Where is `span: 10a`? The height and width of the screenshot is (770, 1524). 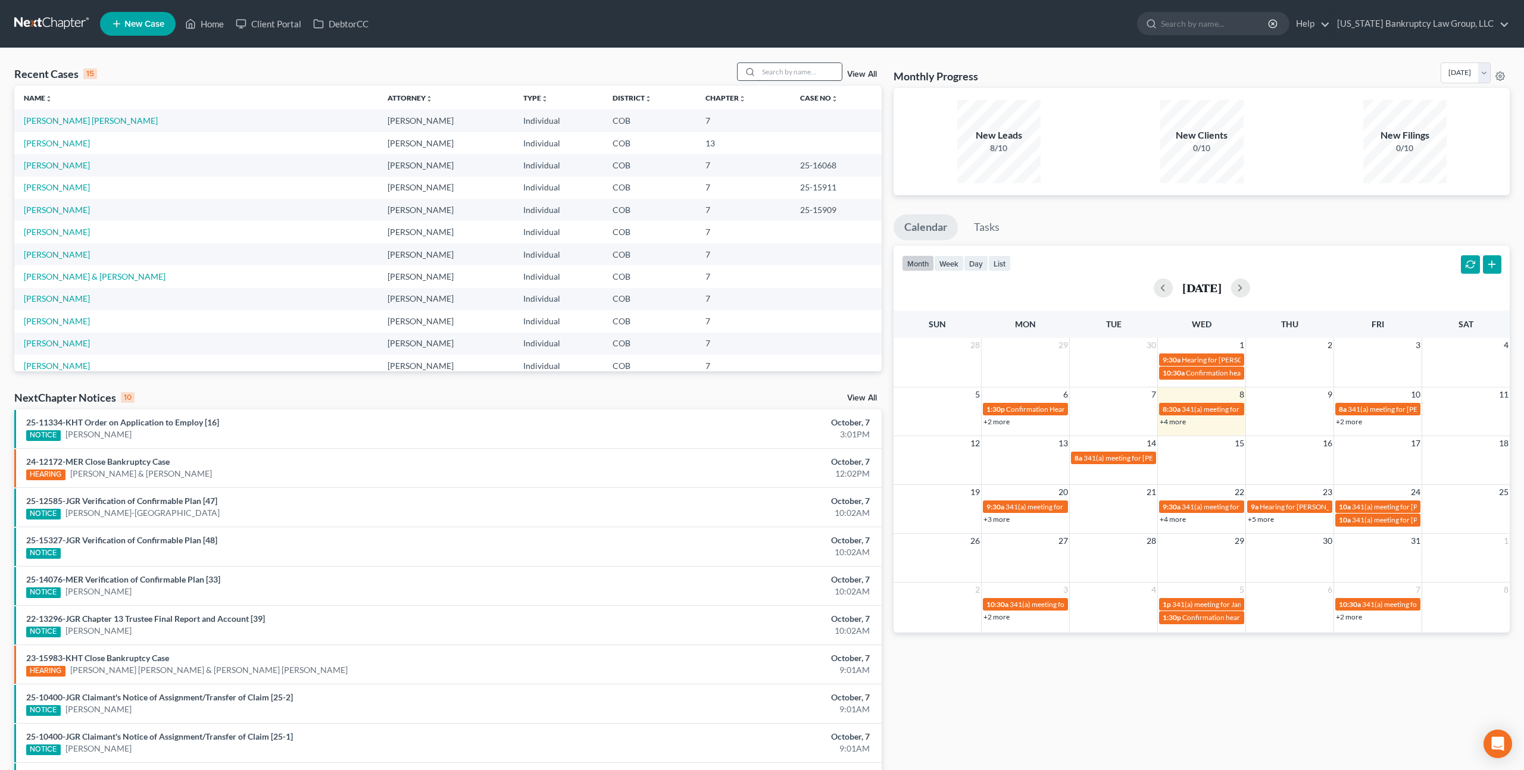
span: 10a is located at coordinates (1345, 520).